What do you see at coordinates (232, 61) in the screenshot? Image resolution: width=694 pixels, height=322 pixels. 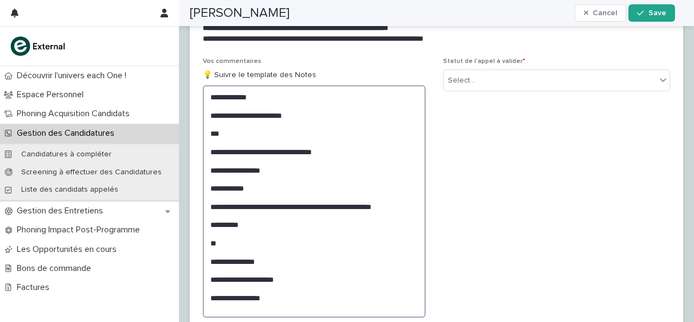 I see `span: Vos commentaires` at bounding box center [232, 61].